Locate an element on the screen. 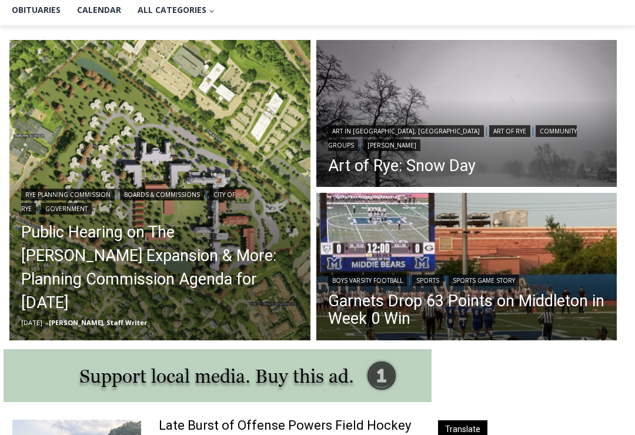 The image size is (635, 435). a: Sports is located at coordinates (427, 281).